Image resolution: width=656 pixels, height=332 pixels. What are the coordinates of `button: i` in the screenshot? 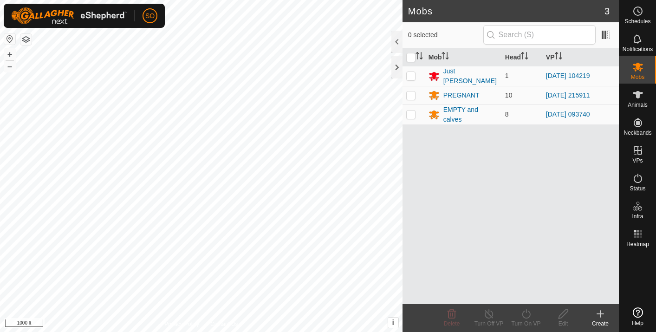 It's located at (393, 323).